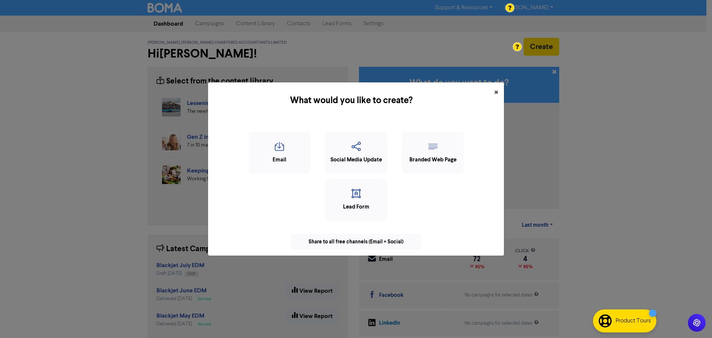  What do you see at coordinates (356, 207) in the screenshot?
I see `div: Lead Form` at bounding box center [356, 207].